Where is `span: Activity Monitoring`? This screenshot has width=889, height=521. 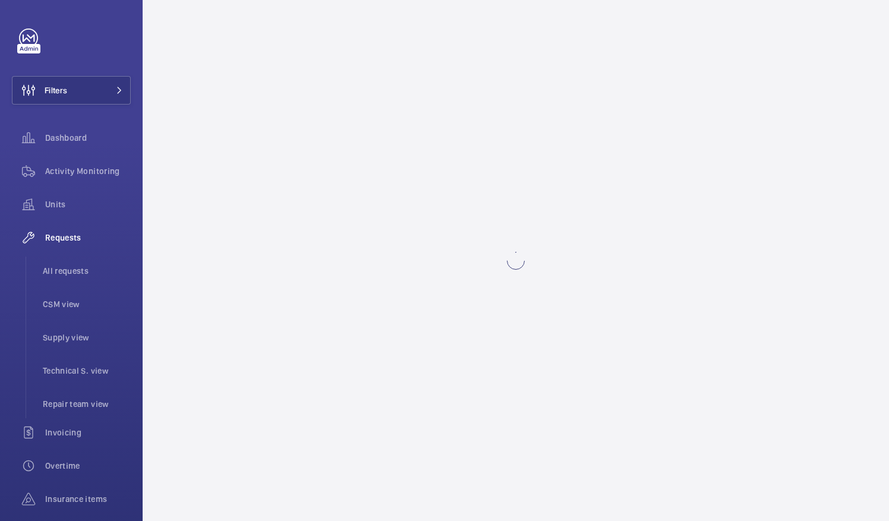 span: Activity Monitoring is located at coordinates (88, 171).